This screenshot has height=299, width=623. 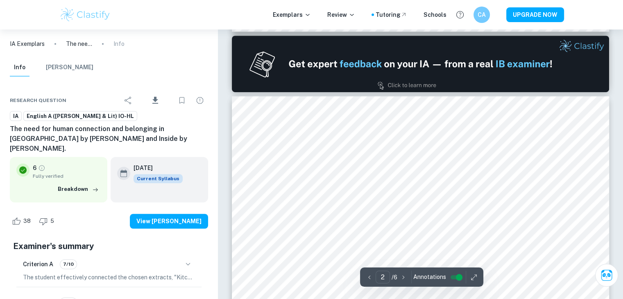 What do you see at coordinates (27, 44) in the screenshot?
I see `a: IA Exemplars` at bounding box center [27, 44].